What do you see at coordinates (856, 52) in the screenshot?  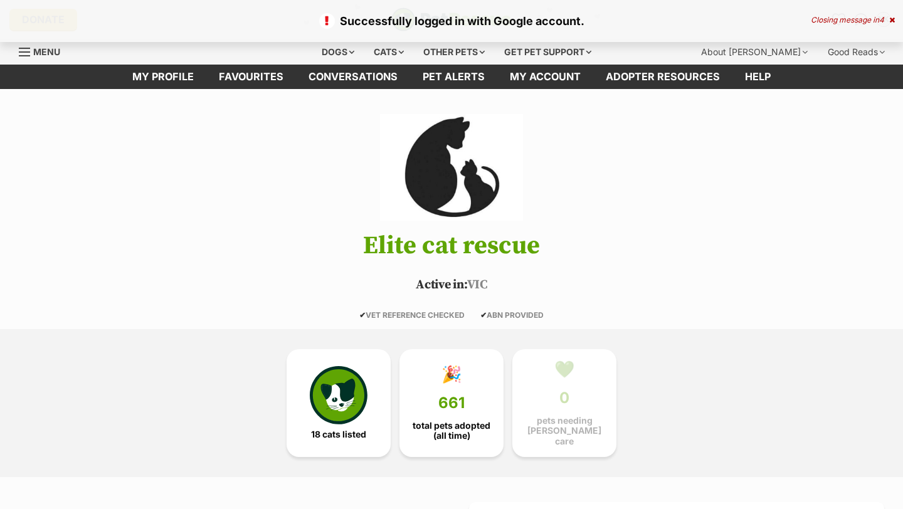 I see `div: Good Reads` at bounding box center [856, 52].